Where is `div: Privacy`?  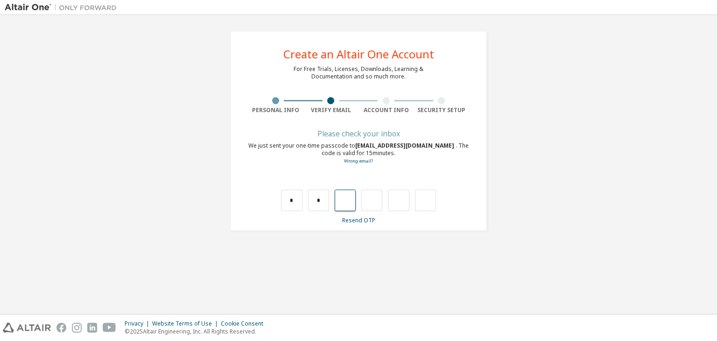 div: Privacy is located at coordinates (138, 324).